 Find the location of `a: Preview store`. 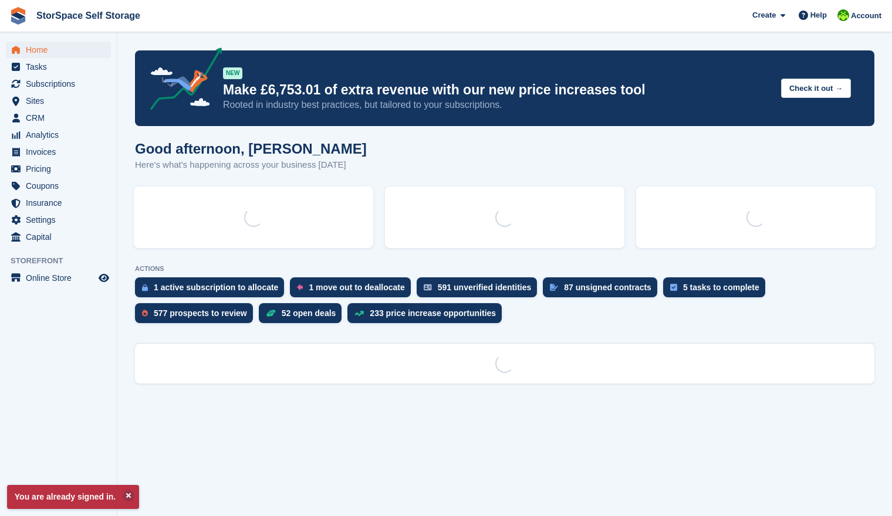

a: Preview store is located at coordinates (104, 278).